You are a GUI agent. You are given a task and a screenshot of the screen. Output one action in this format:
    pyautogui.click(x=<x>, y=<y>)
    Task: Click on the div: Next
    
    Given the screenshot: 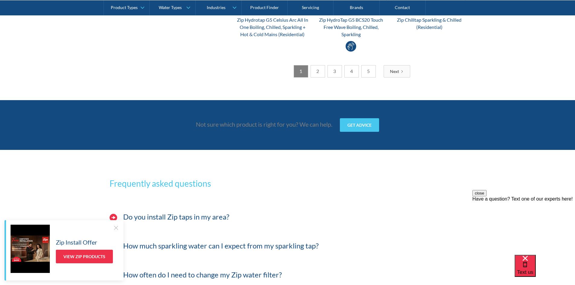 What is the action you would take?
    pyautogui.click(x=395, y=71)
    